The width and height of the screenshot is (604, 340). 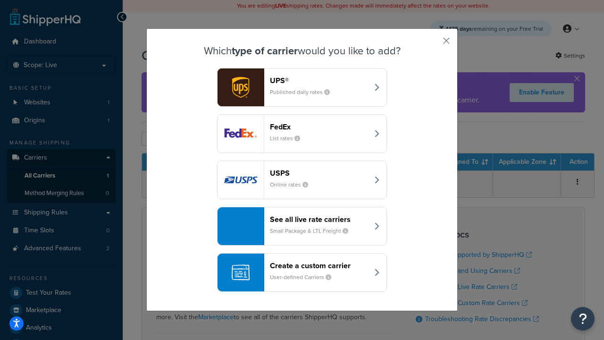 I want to click on img: fedEx logo, so click(x=241, y=134).